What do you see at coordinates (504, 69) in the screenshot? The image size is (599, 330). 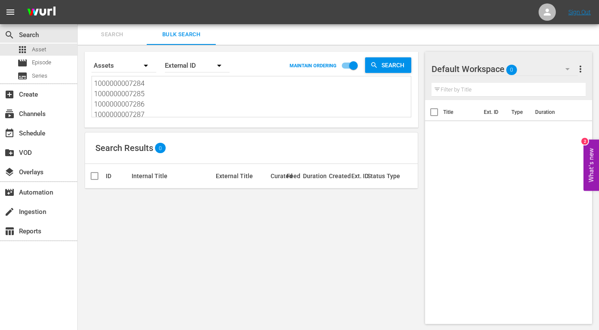 I see `div: Default Workspace` at bounding box center [504, 69].